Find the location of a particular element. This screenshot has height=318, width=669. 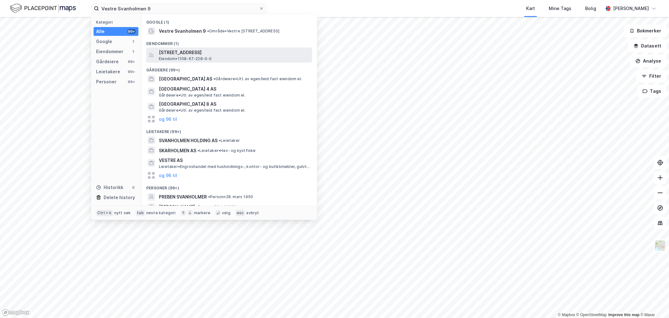

div: Google (1) is located at coordinates (229, 20).